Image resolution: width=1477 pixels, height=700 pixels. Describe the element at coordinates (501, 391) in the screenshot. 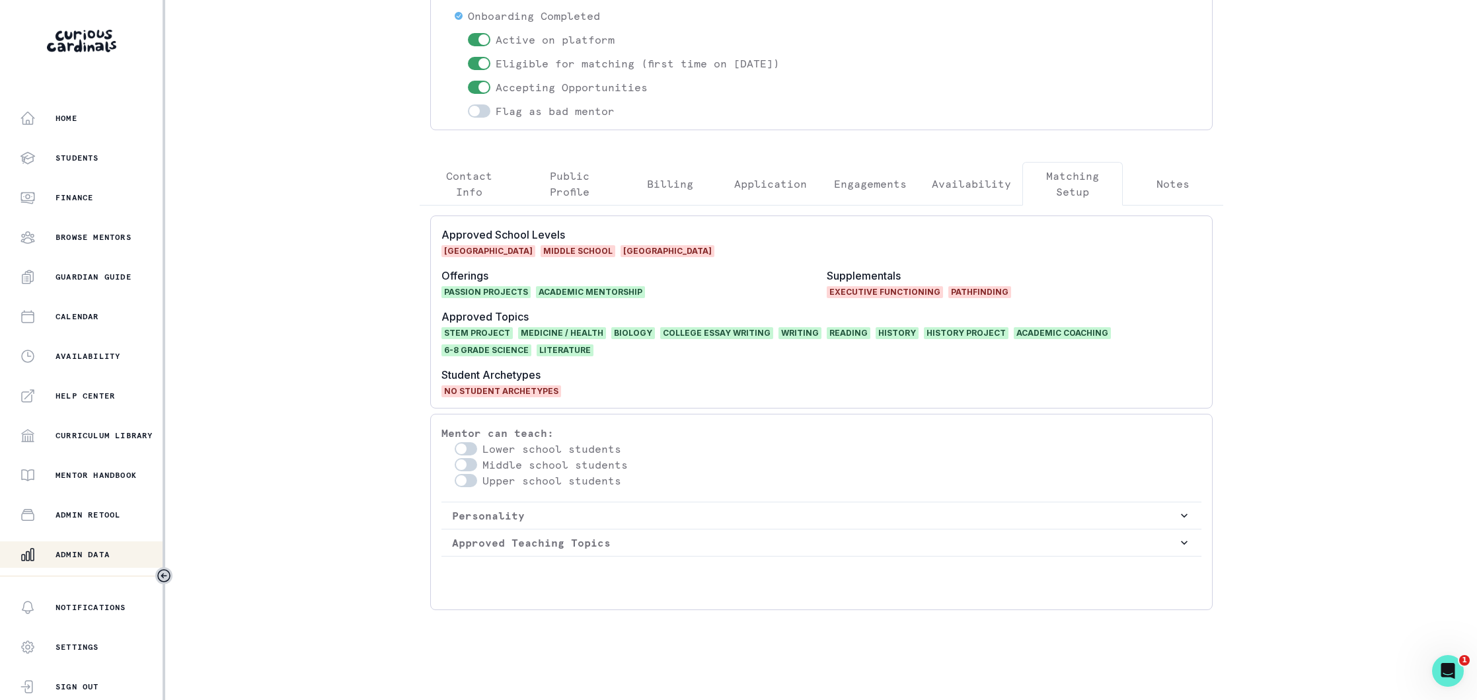

I see `span: No student archetypes` at that location.